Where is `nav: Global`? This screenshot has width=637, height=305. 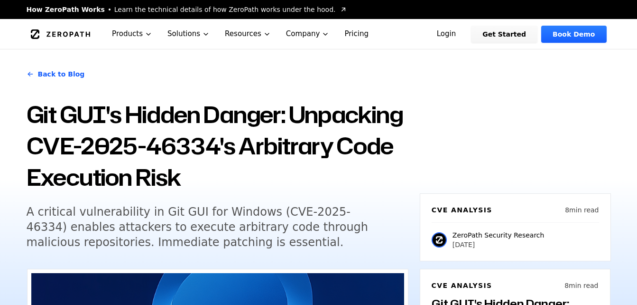 nav: Global is located at coordinates (319, 34).